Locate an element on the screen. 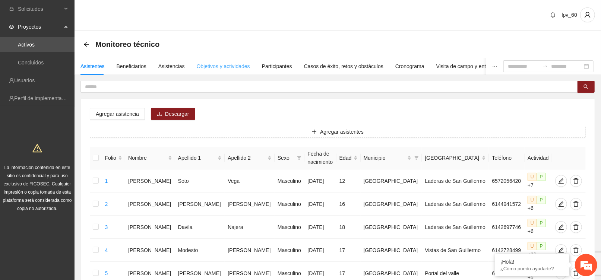  span: bell is located at coordinates (553, 15).